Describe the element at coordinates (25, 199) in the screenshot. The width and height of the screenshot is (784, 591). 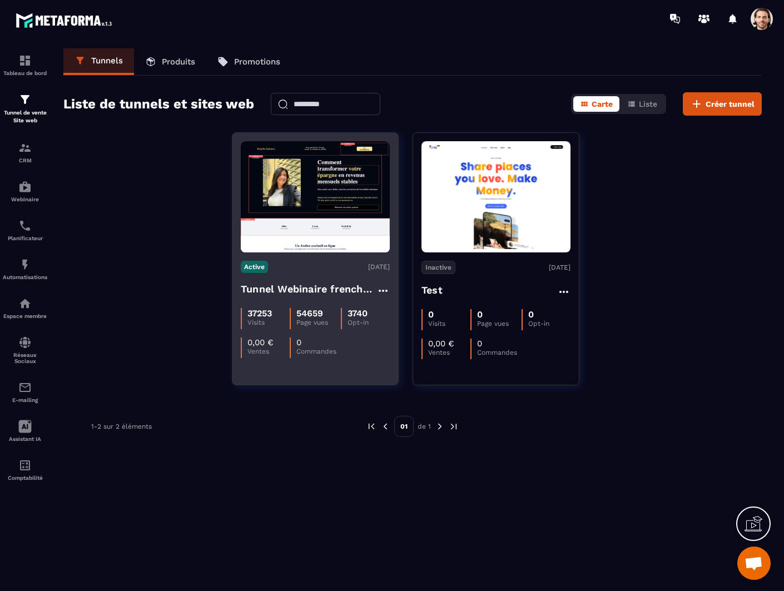
I see `p: Webinaire` at that location.